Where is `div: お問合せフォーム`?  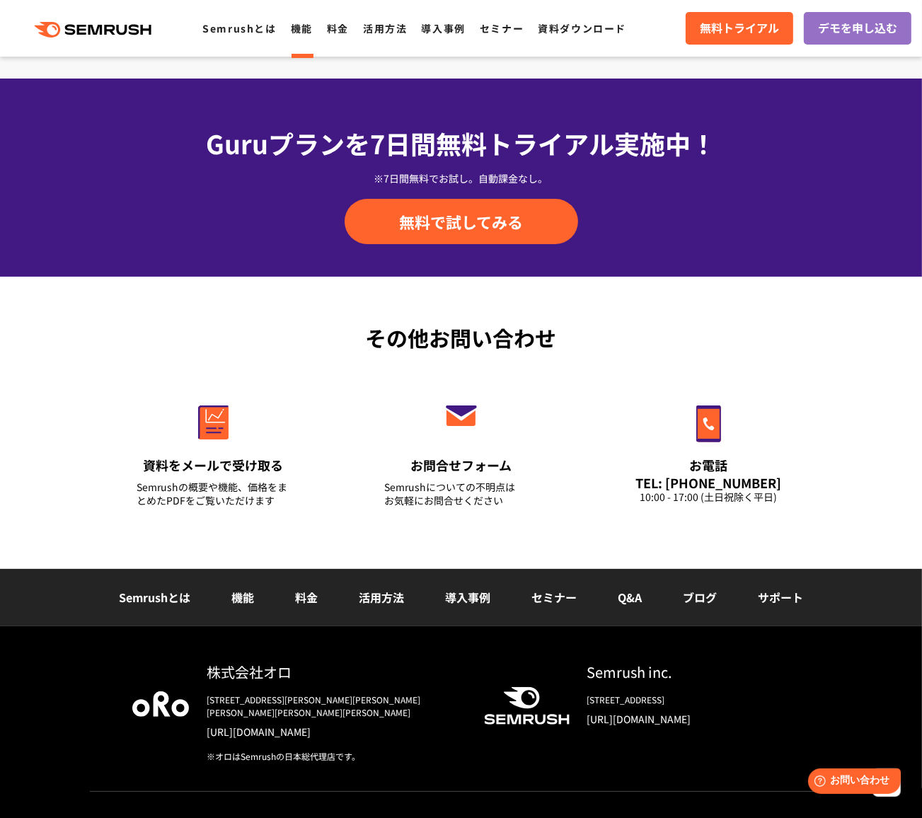 div: お問合せフォーム is located at coordinates (462, 465).